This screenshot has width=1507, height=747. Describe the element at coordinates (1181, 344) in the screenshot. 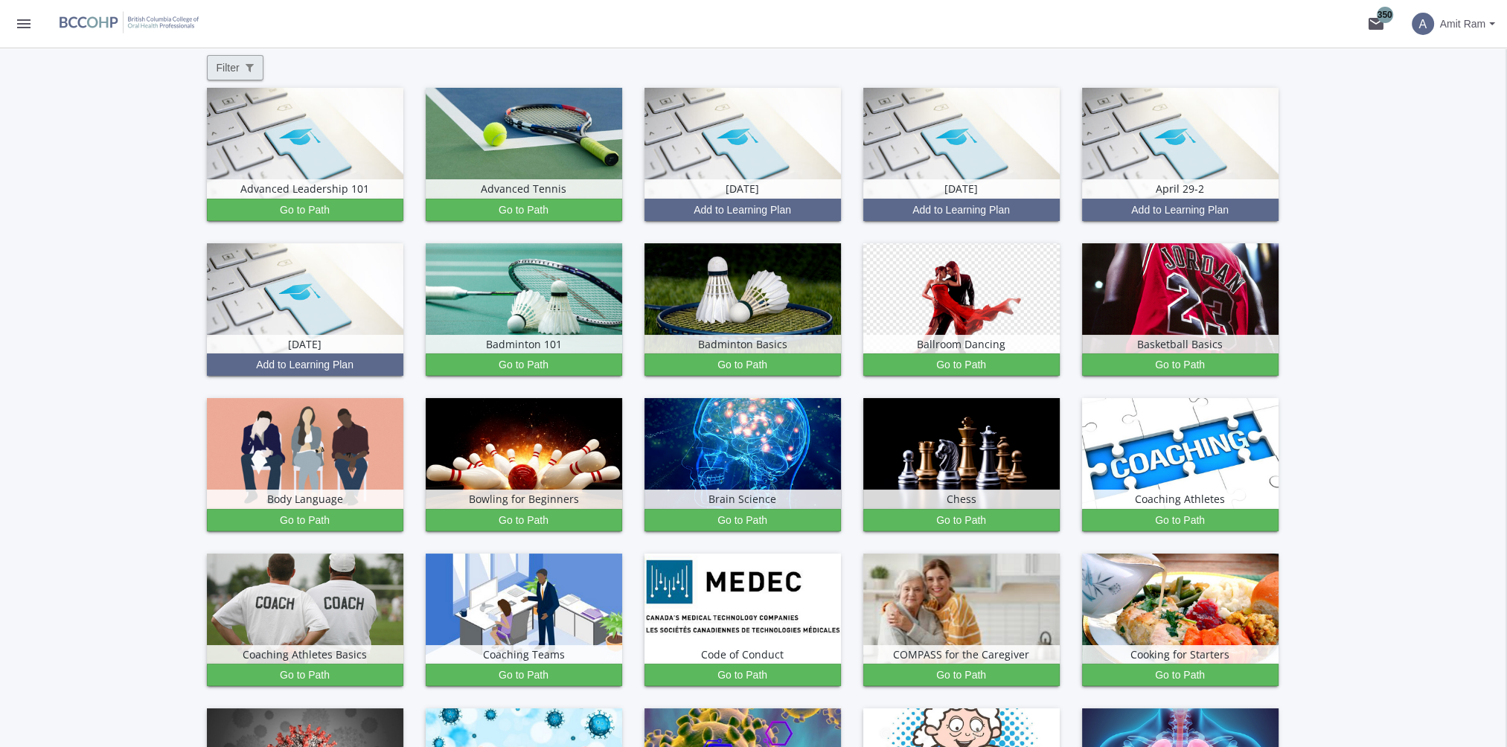

I see `h4: Basketball Basics` at that location.